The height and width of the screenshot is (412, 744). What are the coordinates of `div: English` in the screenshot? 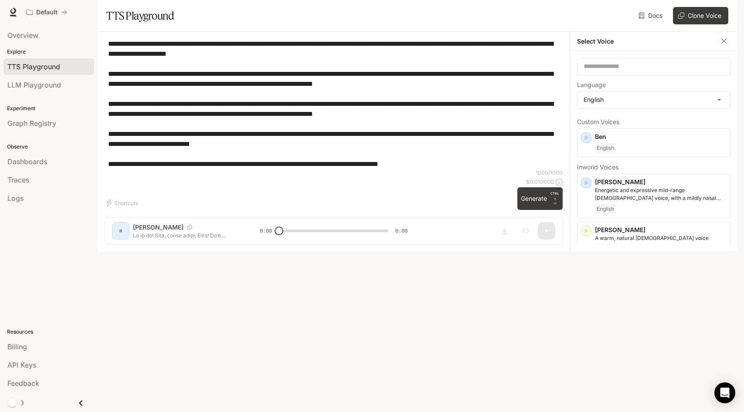 It's located at (654, 100).